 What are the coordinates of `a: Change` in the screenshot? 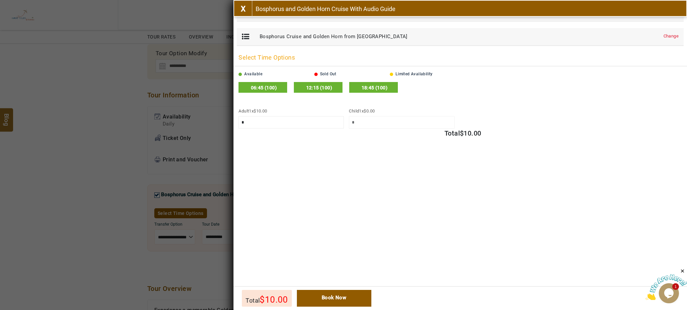 It's located at (670, 36).